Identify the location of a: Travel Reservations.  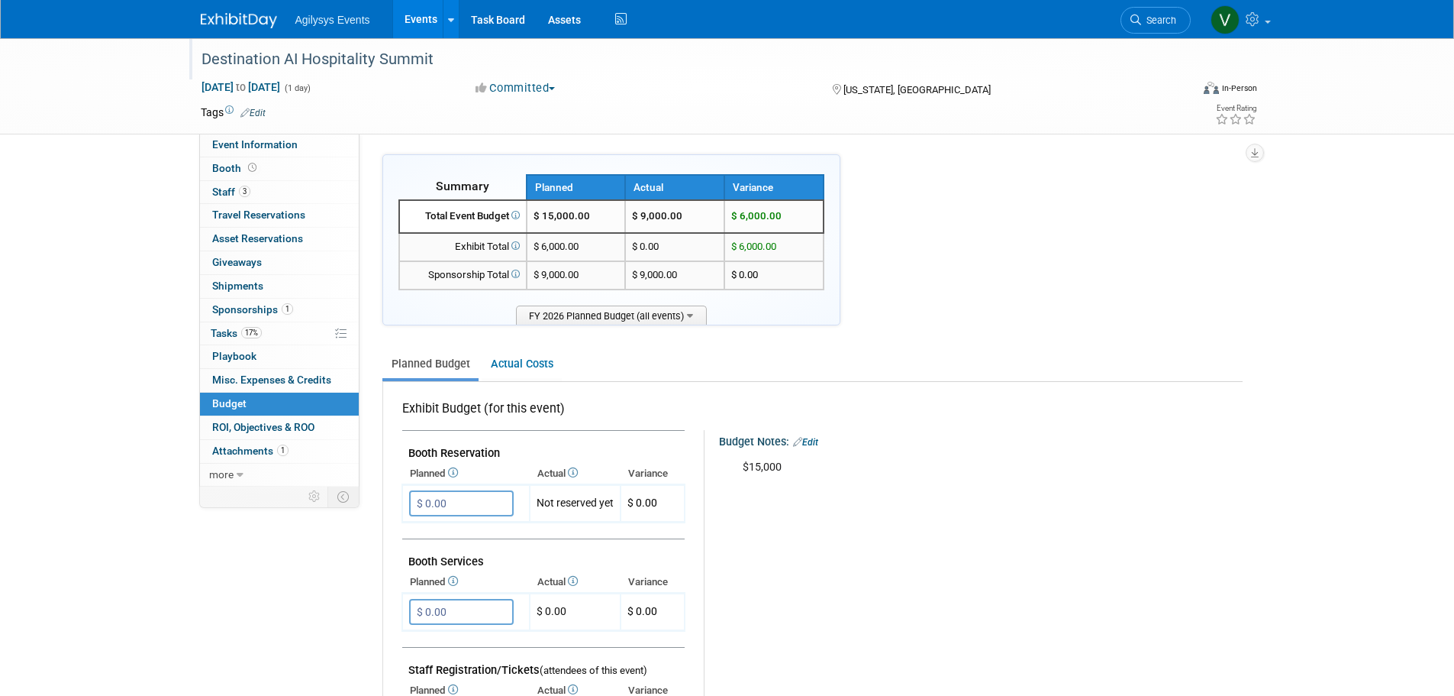
(279, 215).